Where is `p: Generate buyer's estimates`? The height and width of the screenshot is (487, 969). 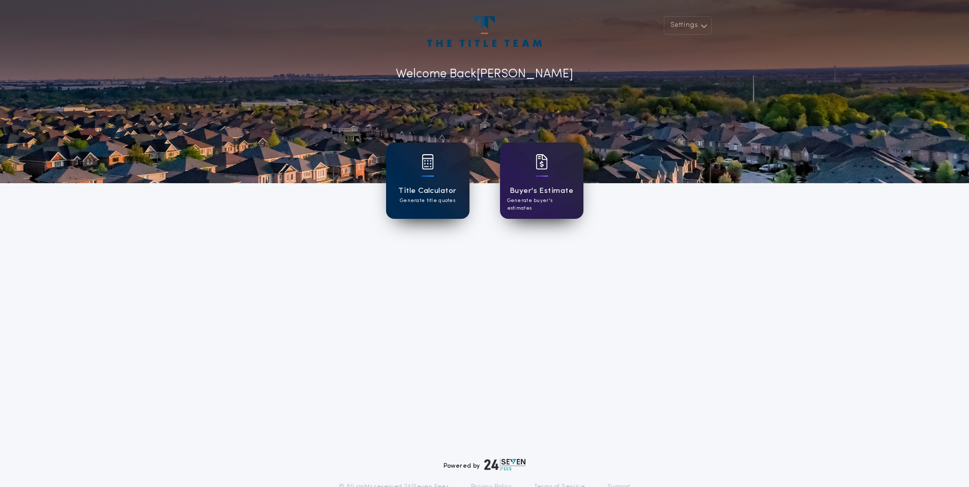 p: Generate buyer's estimates is located at coordinates (542, 205).